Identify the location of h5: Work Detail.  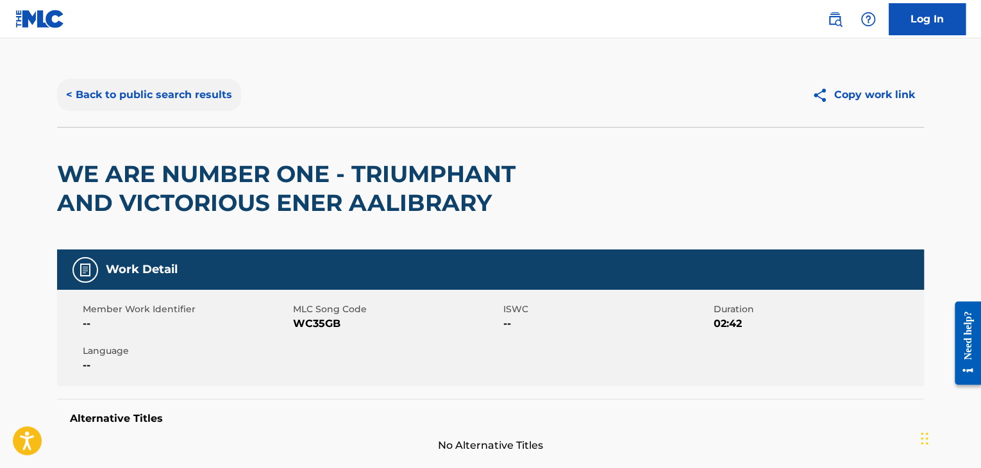
(142, 269).